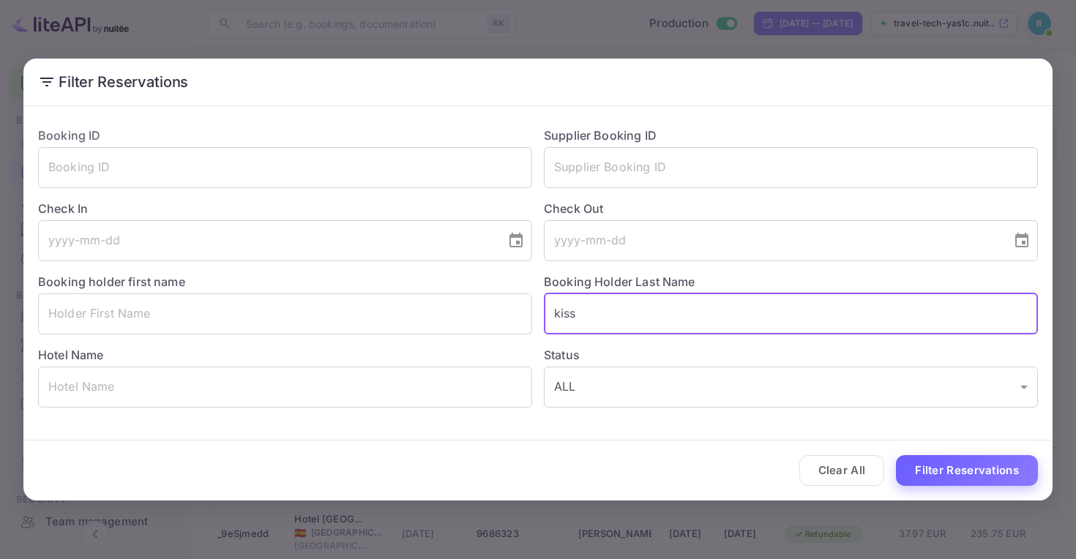 The height and width of the screenshot is (559, 1076). What do you see at coordinates (619, 282) in the screenshot?
I see `label: Booking Holder Last Name` at bounding box center [619, 282].